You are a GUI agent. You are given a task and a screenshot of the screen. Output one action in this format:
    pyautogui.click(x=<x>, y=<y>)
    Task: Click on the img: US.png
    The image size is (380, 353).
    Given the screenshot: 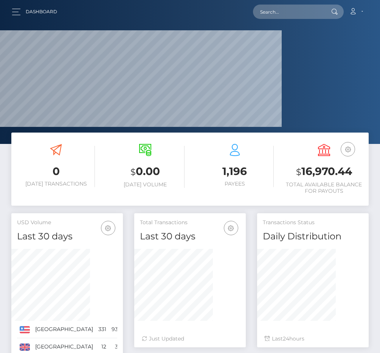 What is the action you would take?
    pyautogui.click(x=25, y=329)
    